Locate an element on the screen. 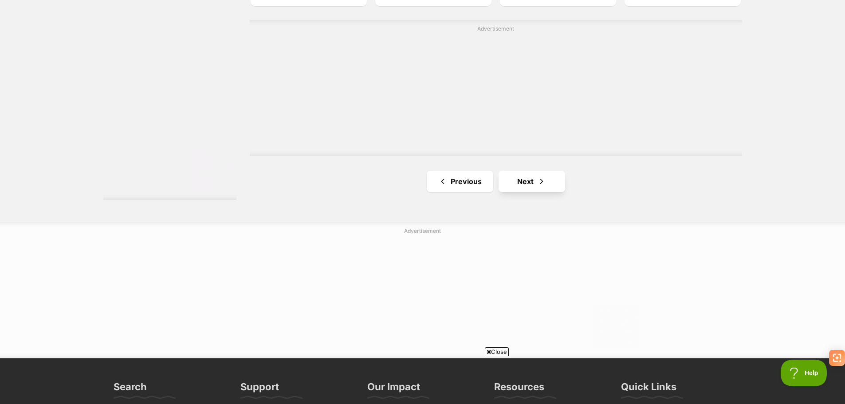  a: Previous page is located at coordinates (460, 181).